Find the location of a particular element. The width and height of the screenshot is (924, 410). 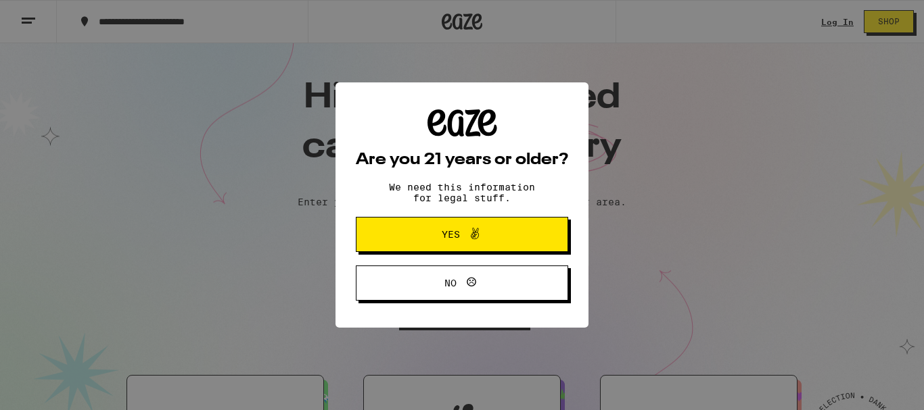

span: Yes is located at coordinates (450, 235).